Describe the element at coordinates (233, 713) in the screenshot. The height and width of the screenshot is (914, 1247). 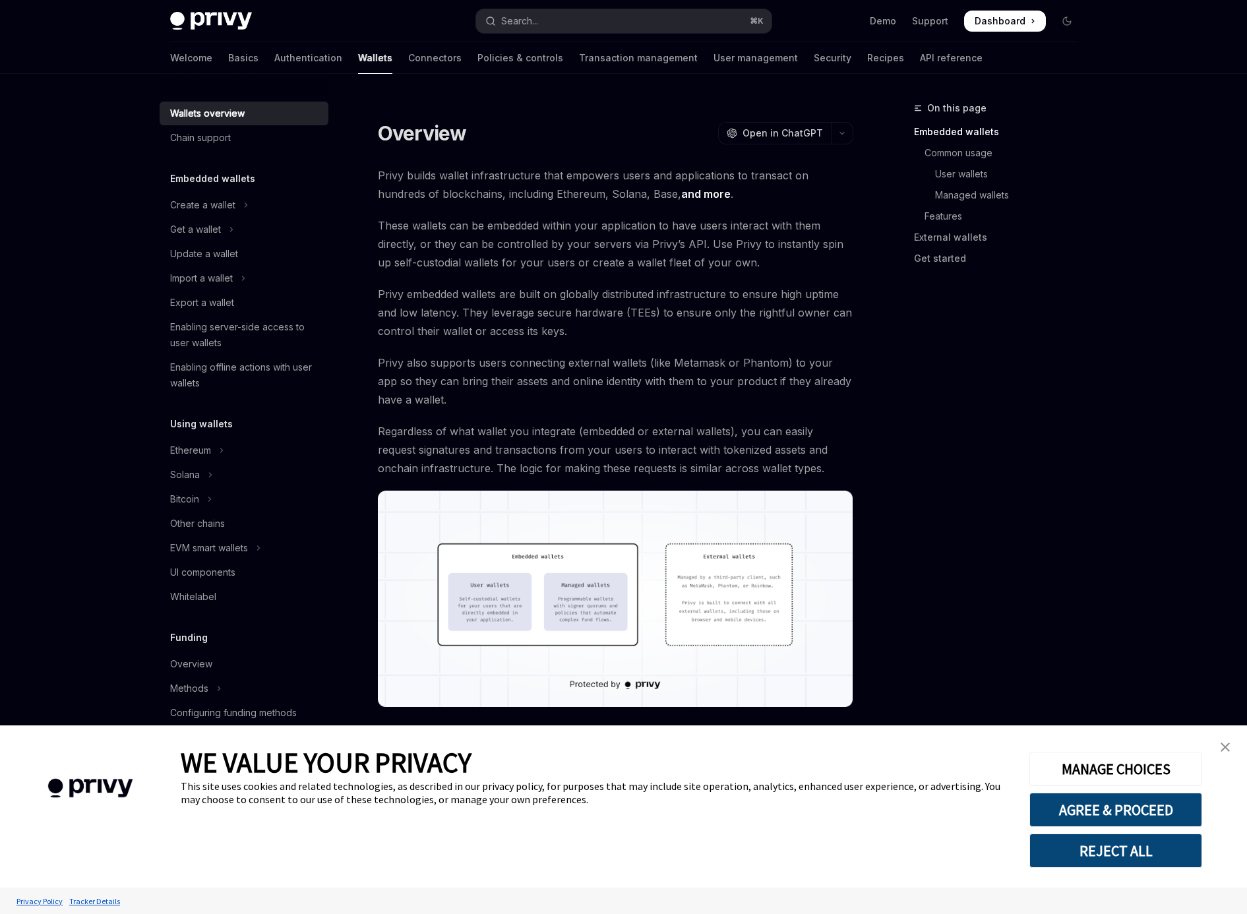
I see `div: Configuring funding methods` at that location.